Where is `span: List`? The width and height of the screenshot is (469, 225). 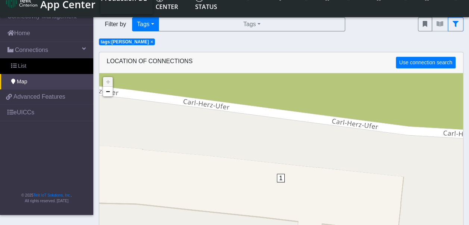 span: List is located at coordinates (22, 66).